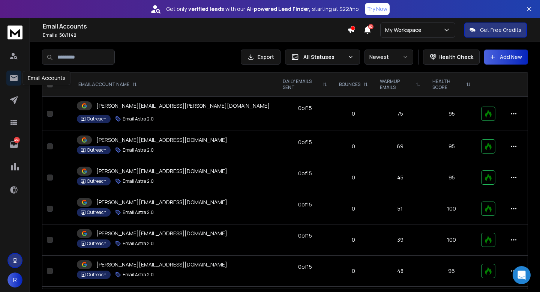 The image size is (540, 292). What do you see at coordinates (389, 57) in the screenshot?
I see `button: Newest` at bounding box center [389, 57].